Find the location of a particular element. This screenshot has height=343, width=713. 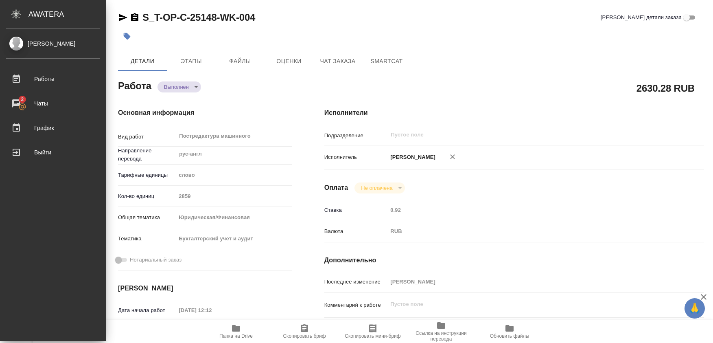

h4: Дополнительно is located at coordinates (514, 260).